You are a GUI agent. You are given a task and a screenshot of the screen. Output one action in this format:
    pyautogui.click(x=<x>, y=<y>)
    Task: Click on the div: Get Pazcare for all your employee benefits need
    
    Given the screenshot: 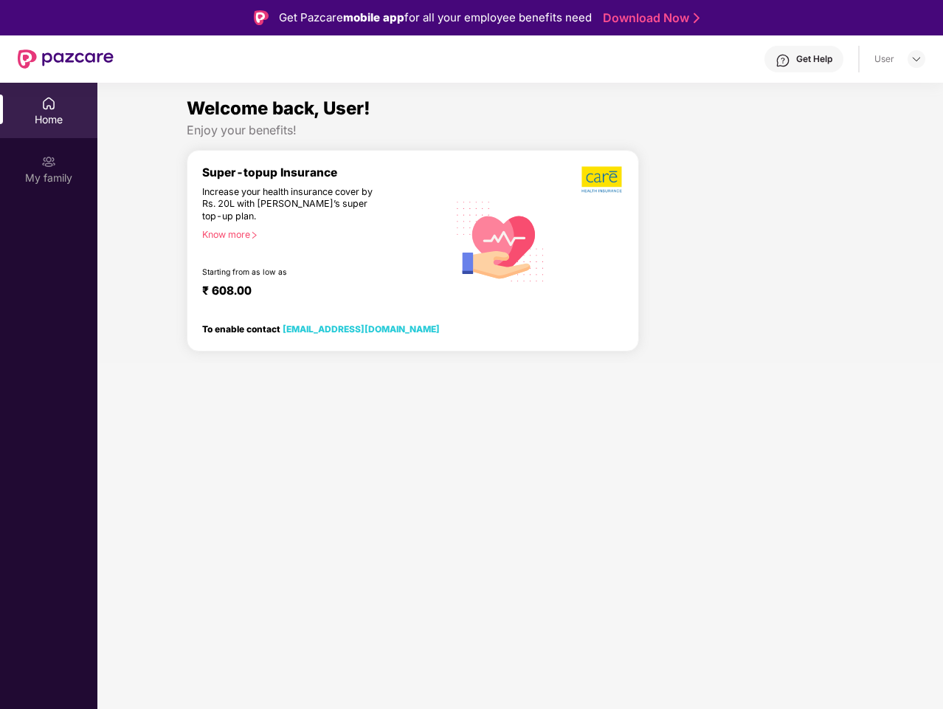 What is the action you would take?
    pyautogui.click(x=436, y=18)
    